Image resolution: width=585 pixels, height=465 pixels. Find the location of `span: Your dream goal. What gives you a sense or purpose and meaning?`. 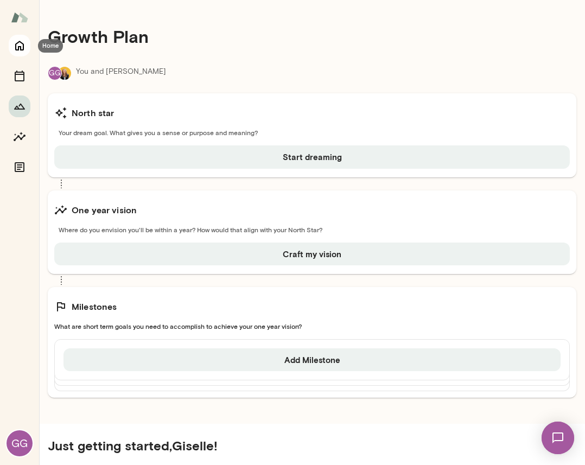

span: Your dream goal. What gives you a sense or purpose and meaning? is located at coordinates (312, 132).